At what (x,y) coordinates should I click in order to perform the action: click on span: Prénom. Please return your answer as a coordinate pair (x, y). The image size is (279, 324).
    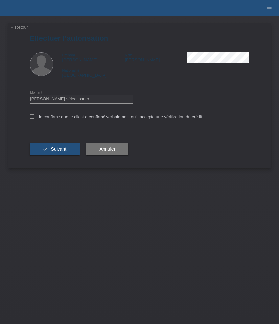
    Looking at the image, I should click on (69, 55).